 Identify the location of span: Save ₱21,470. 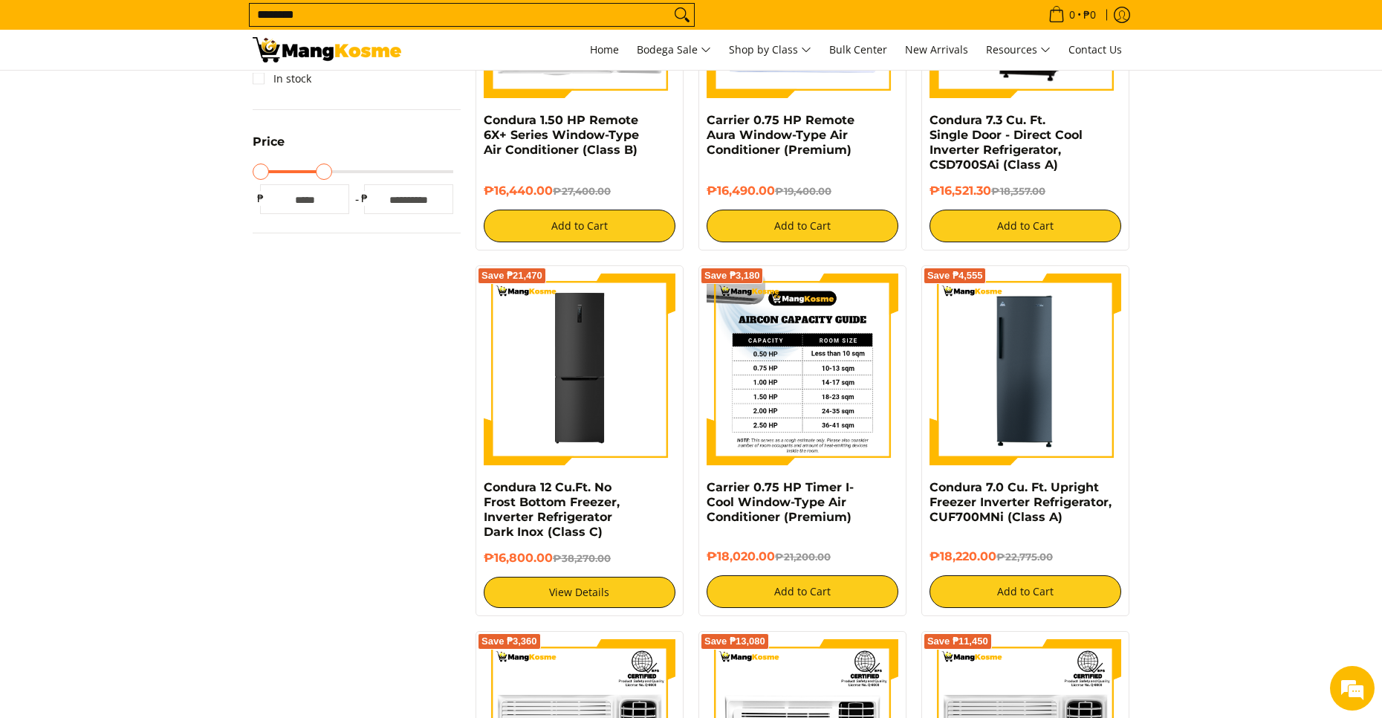
(512, 276).